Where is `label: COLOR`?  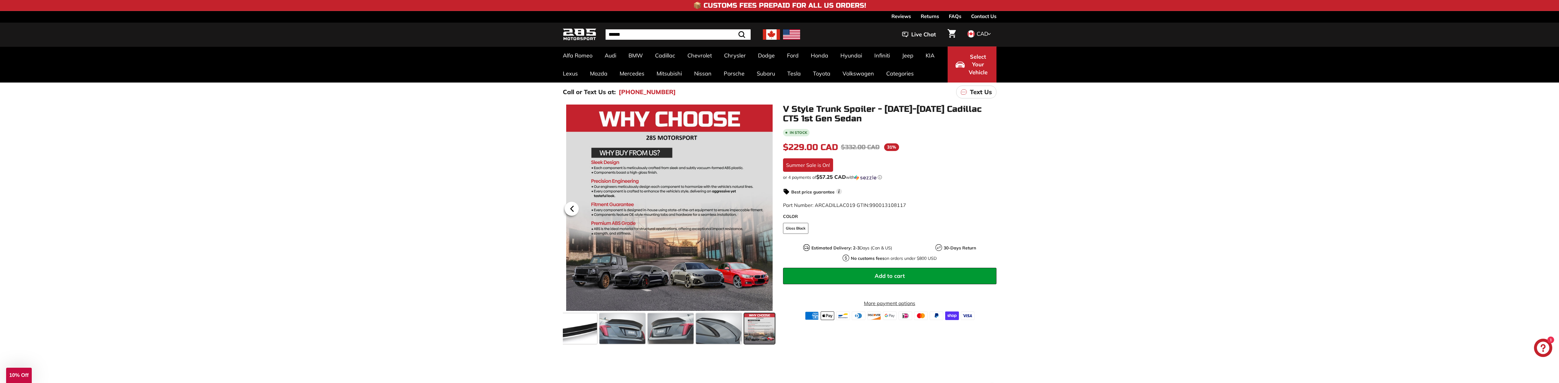 label: COLOR is located at coordinates (890, 216).